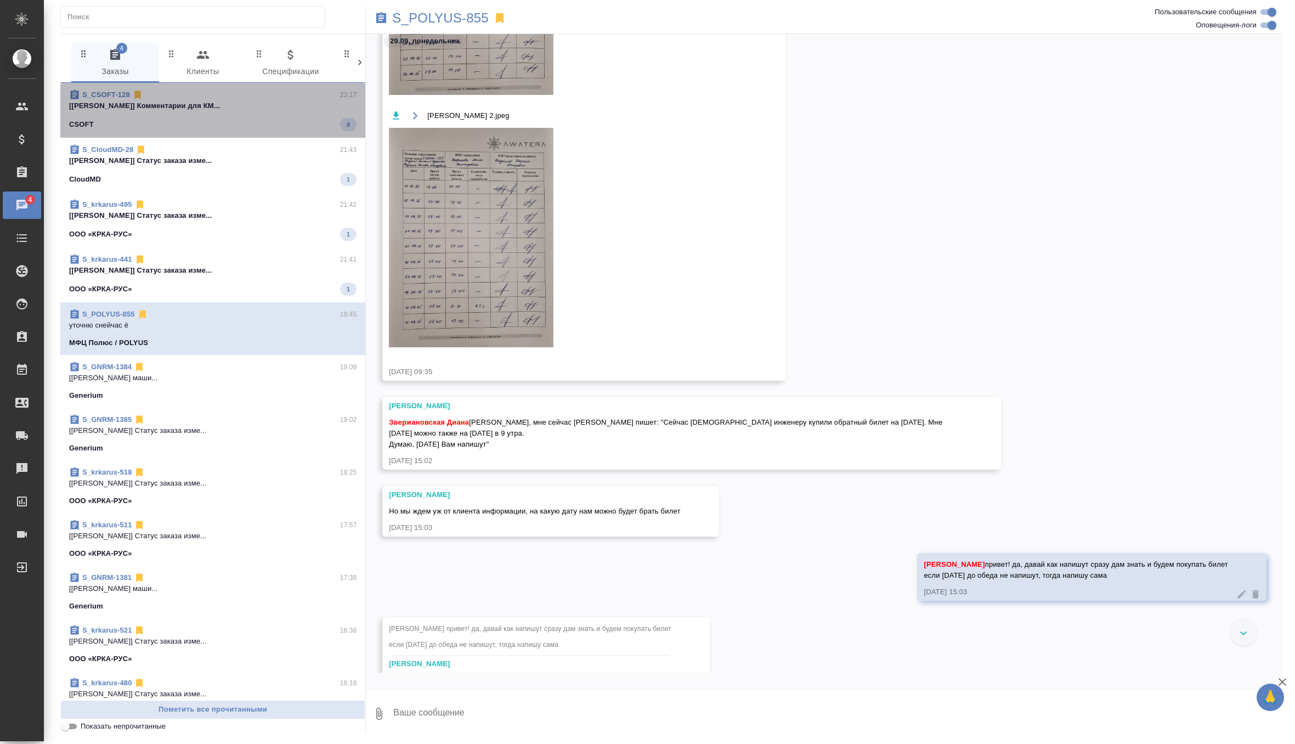  I want to click on img: Табель Сафонова 2.jpeg, so click(471, 238).